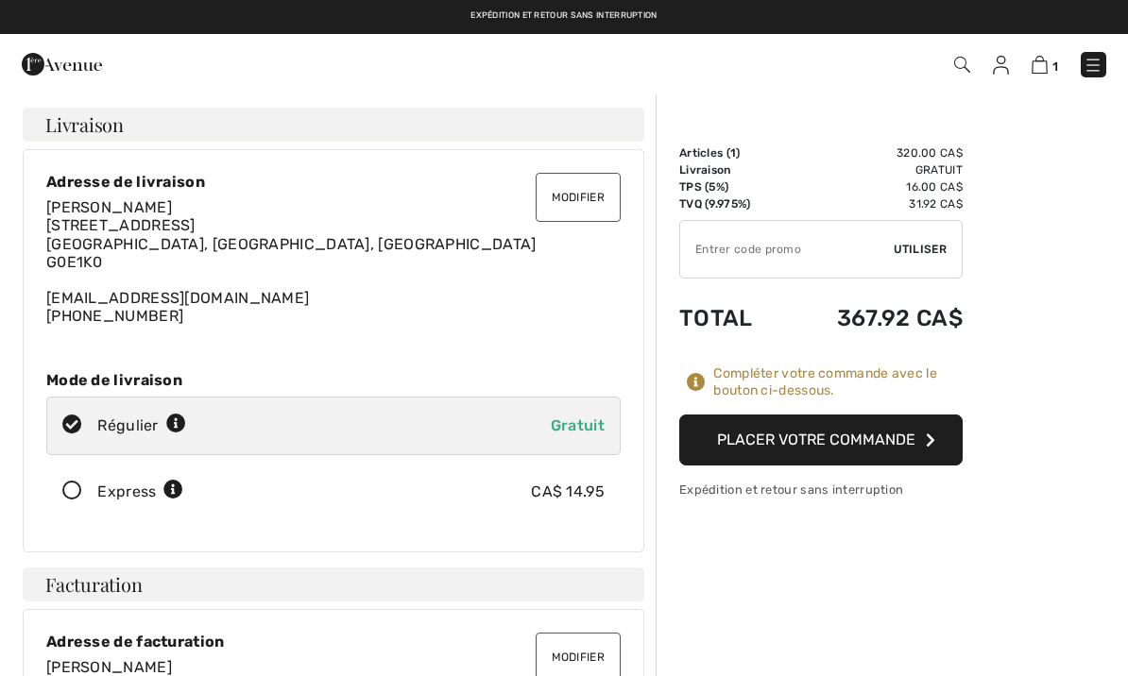 This screenshot has height=676, width=1128. What do you see at coordinates (61, 62) in the screenshot?
I see `a: 1ère Avenue` at bounding box center [61, 62].